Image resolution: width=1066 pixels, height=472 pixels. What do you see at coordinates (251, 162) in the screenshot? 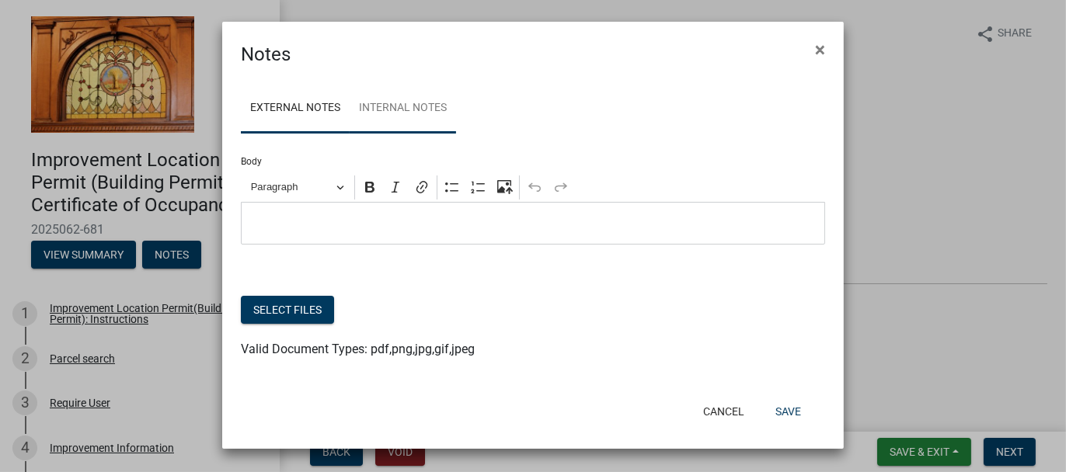
I see `label: Body` at bounding box center [251, 162].